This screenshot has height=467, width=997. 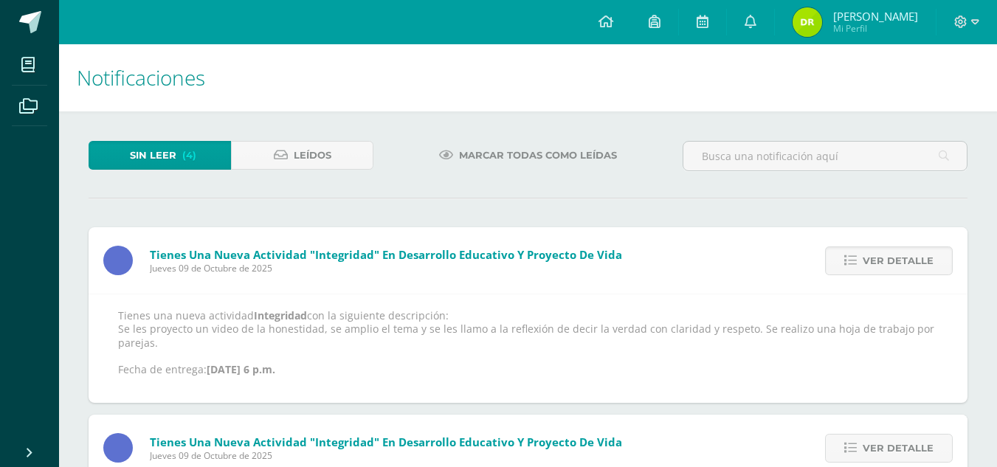 I want to click on span: Mi Perfil, so click(x=875, y=28).